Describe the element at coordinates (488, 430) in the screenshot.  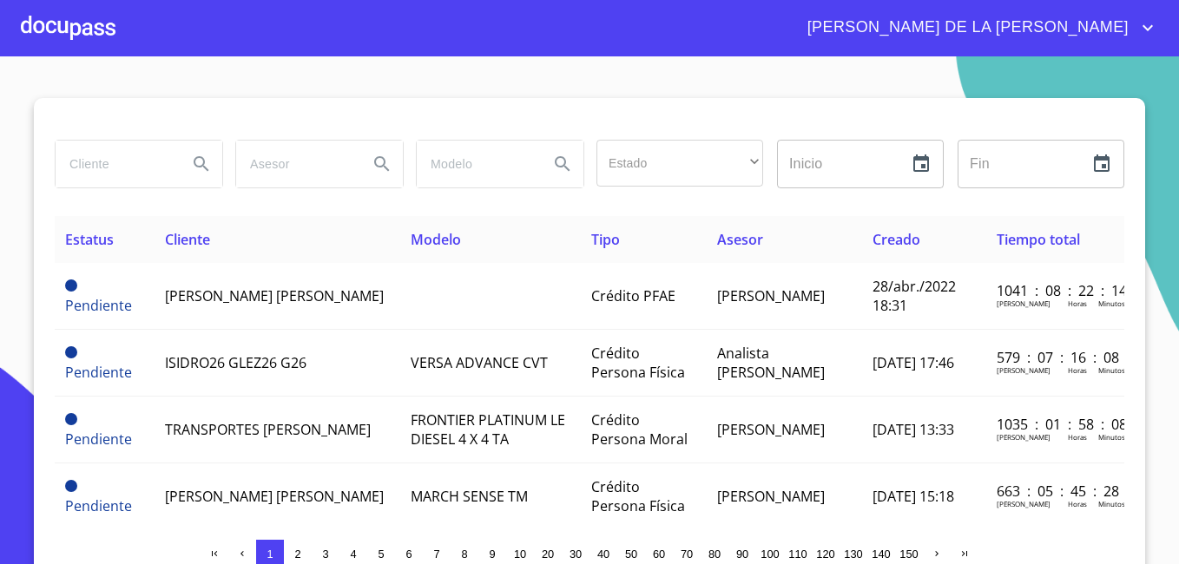
I see `span: FRONTIER PLATINUM LE DIESEL 4 X 4 TA` at that location.